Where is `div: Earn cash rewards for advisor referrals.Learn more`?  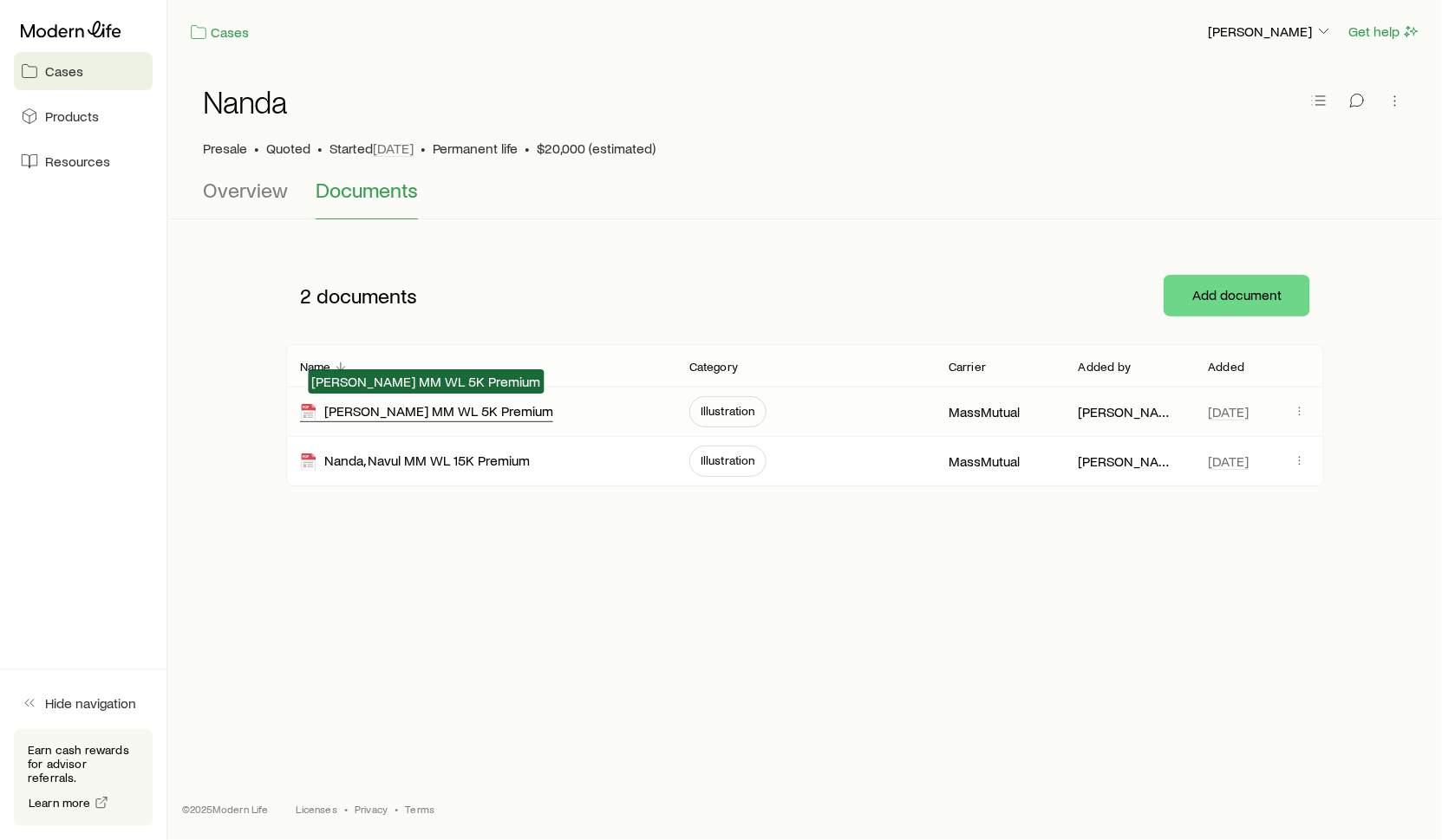 div: Earn cash rewards for advisor referrals.Learn more is located at coordinates (84, 778).